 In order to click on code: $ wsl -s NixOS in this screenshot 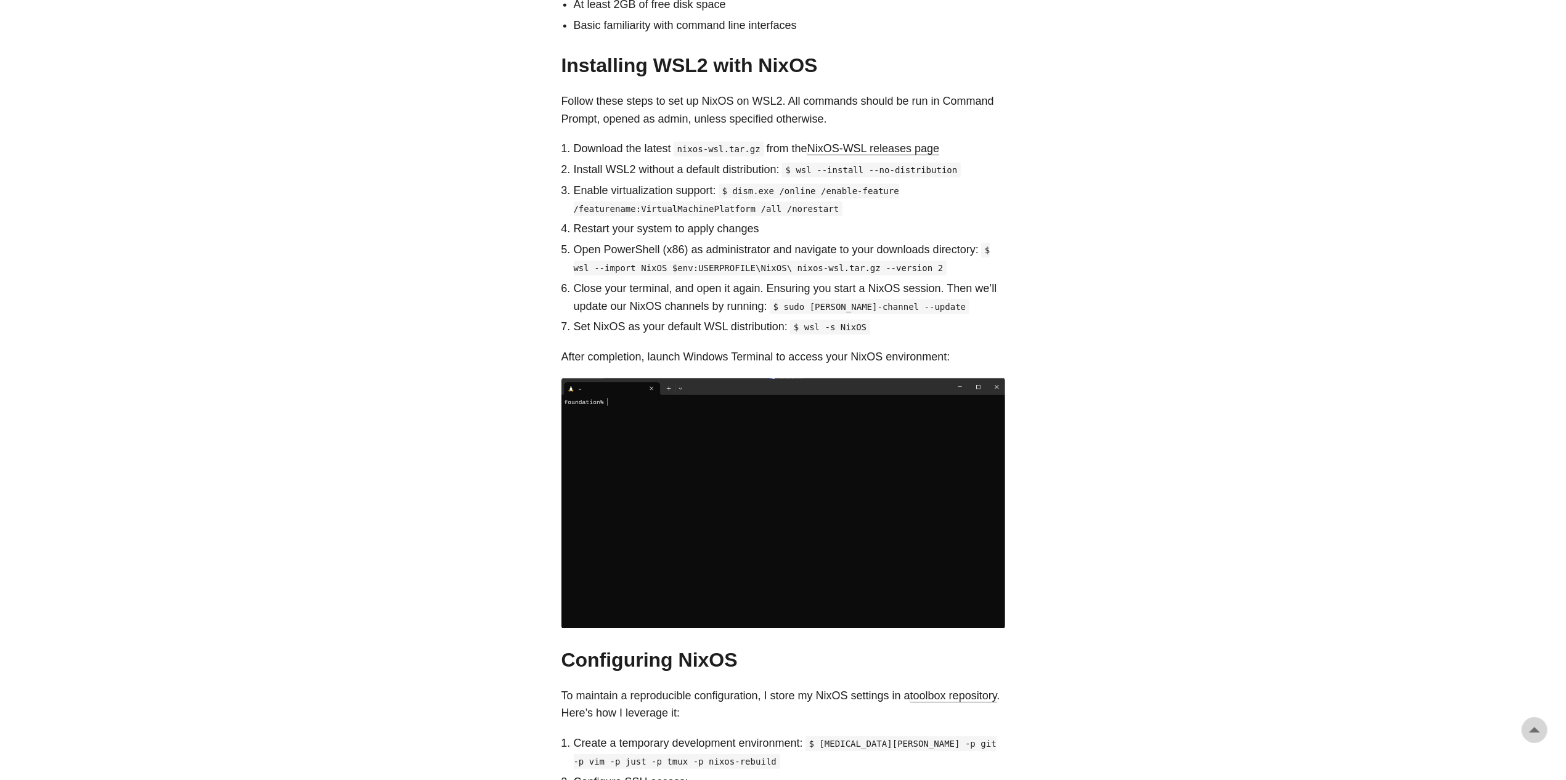, I will do `click(830, 327)`.